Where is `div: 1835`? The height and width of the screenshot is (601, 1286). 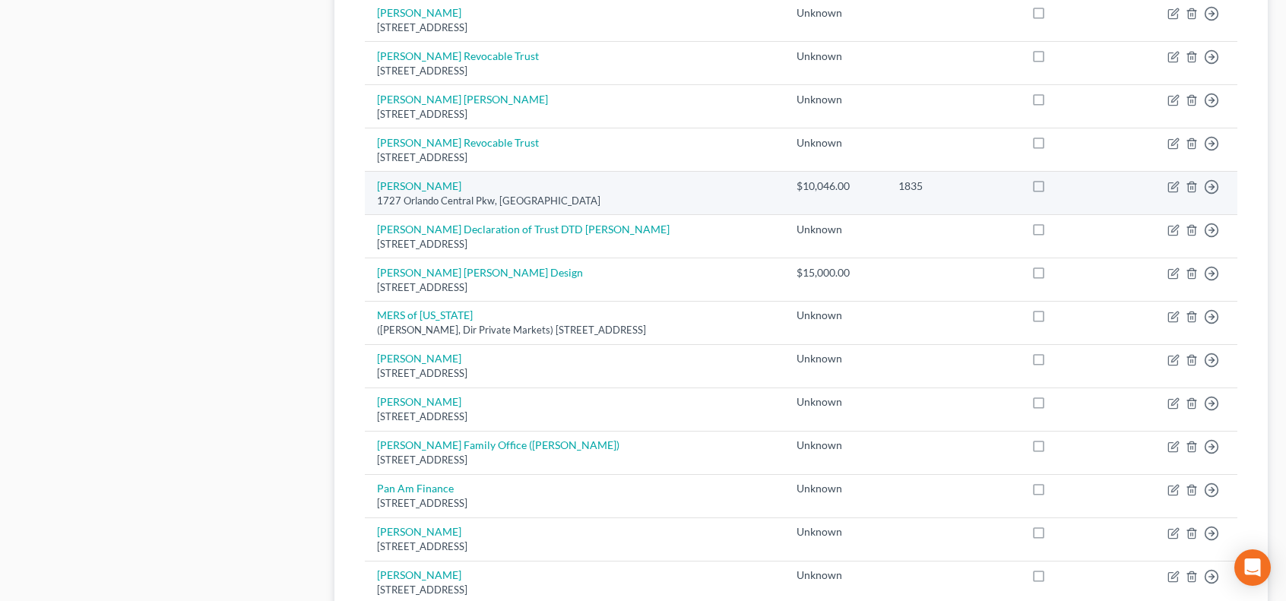 div: 1835 is located at coordinates (952, 186).